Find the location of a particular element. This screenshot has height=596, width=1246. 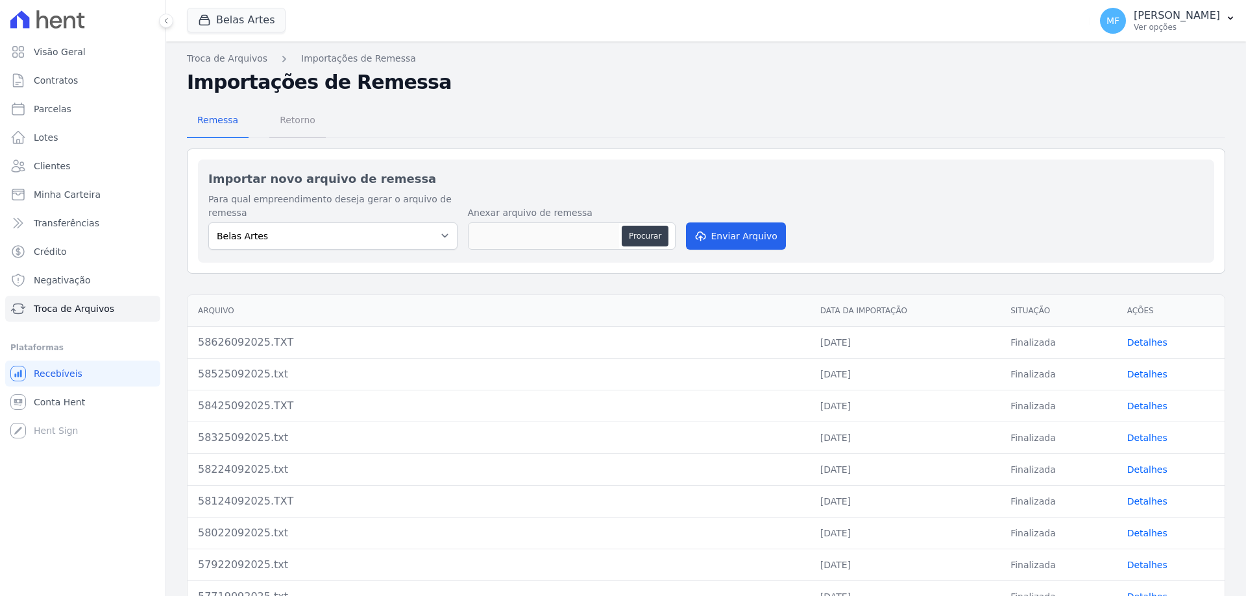

span: Troca de Arquivos is located at coordinates (74, 309).